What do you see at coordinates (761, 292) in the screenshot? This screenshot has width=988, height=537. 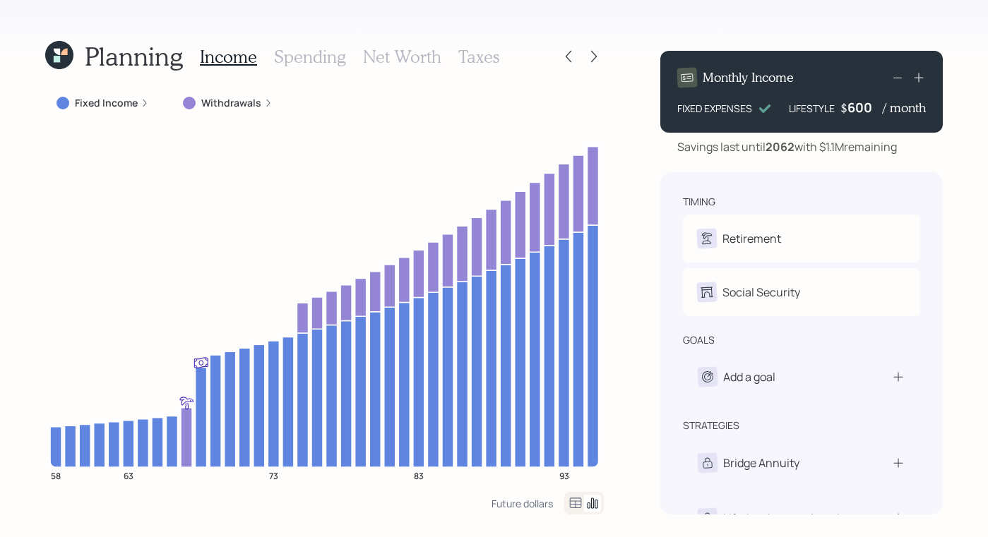 I see `div: Social Security` at bounding box center [761, 292].